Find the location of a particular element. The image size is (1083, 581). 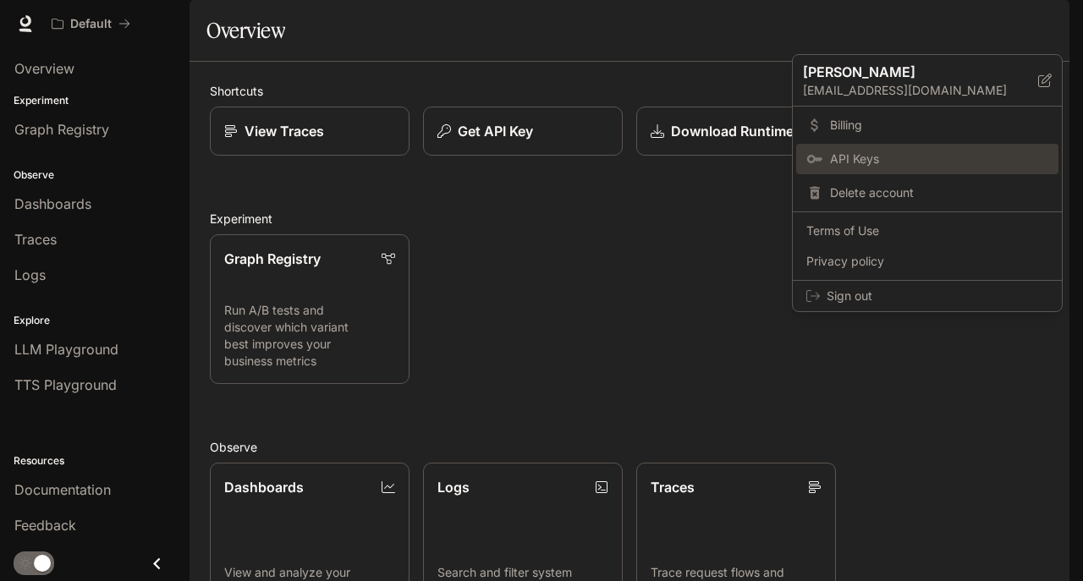

span: Terms of Use is located at coordinates (927, 231).